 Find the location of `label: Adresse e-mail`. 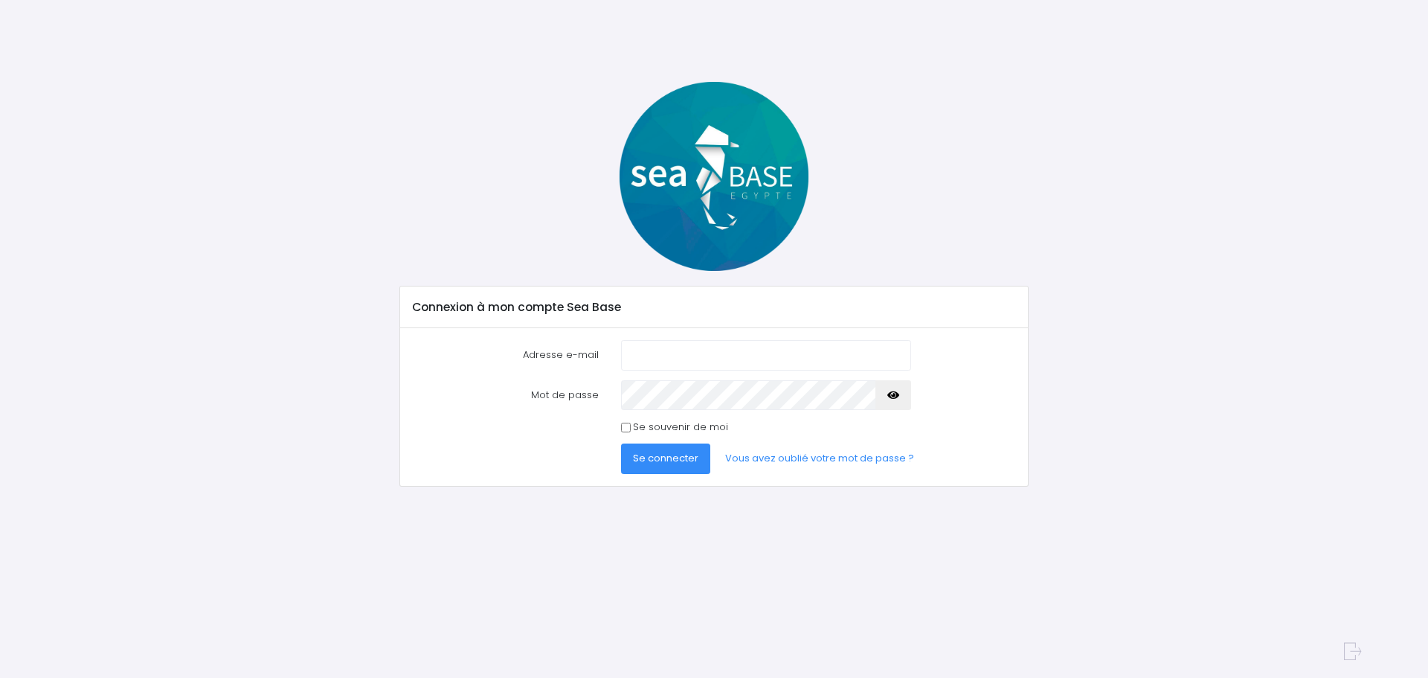

label: Adresse e-mail is located at coordinates (506, 355).